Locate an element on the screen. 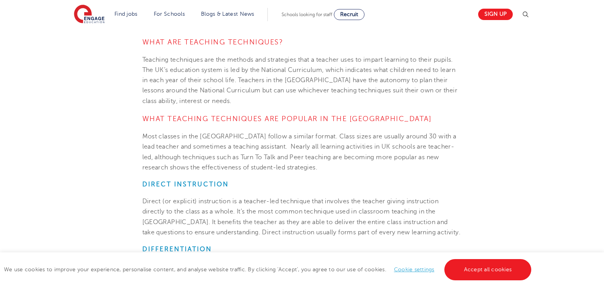 Image resolution: width=604 pixels, height=287 pixels. a: Sign up is located at coordinates (495, 14).